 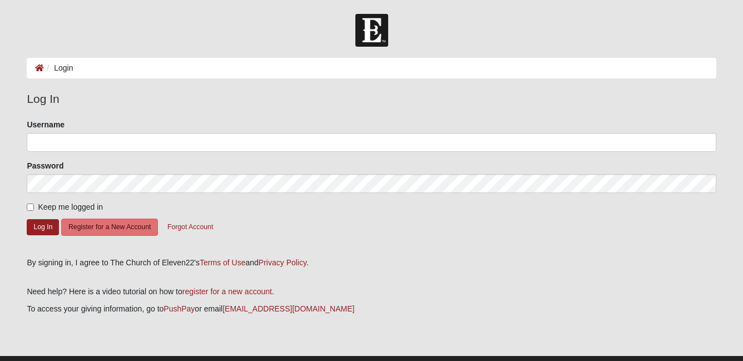 I want to click on a: register for a new account, so click(x=227, y=291).